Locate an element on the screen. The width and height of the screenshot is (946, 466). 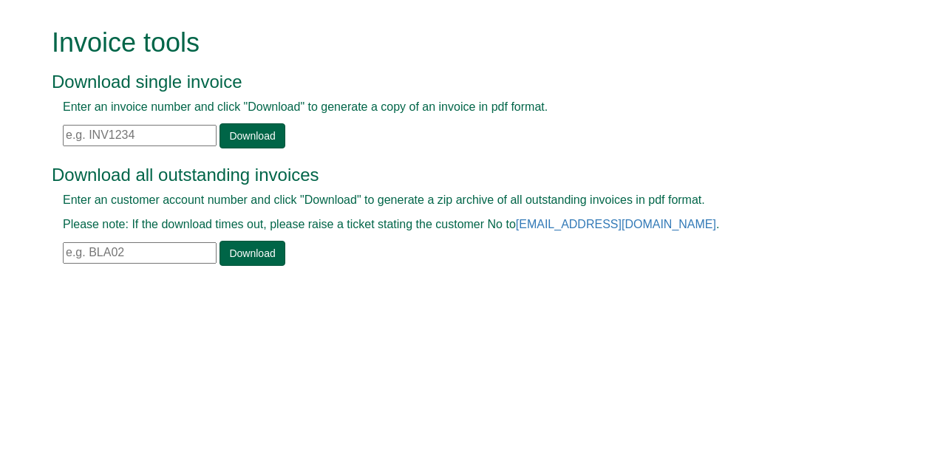
p: Enter an customer account number and click "Download" to generate a zip archive of all outstandin... is located at coordinates (456, 200).